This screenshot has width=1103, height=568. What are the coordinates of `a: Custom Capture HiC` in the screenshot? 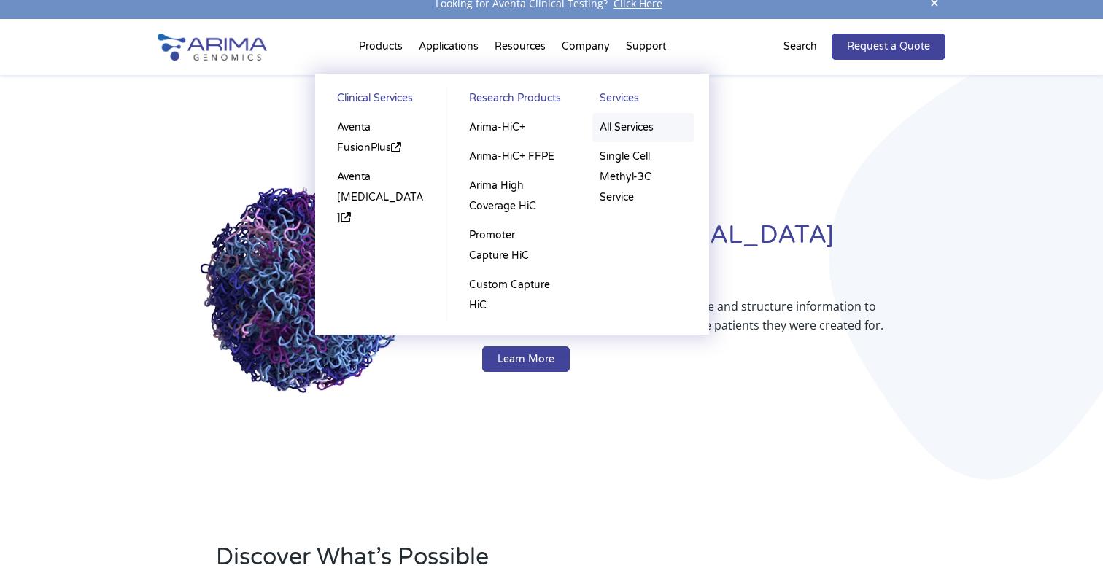 It's located at (512, 295).